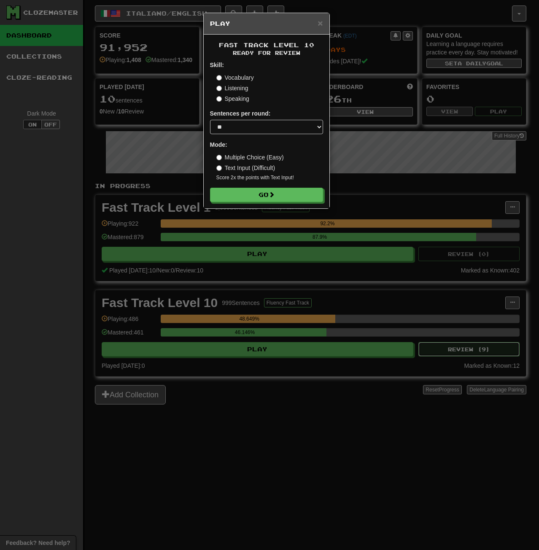 The height and width of the screenshot is (550, 539). What do you see at coordinates (219, 88) in the screenshot?
I see `input: Listening` at bounding box center [219, 88].